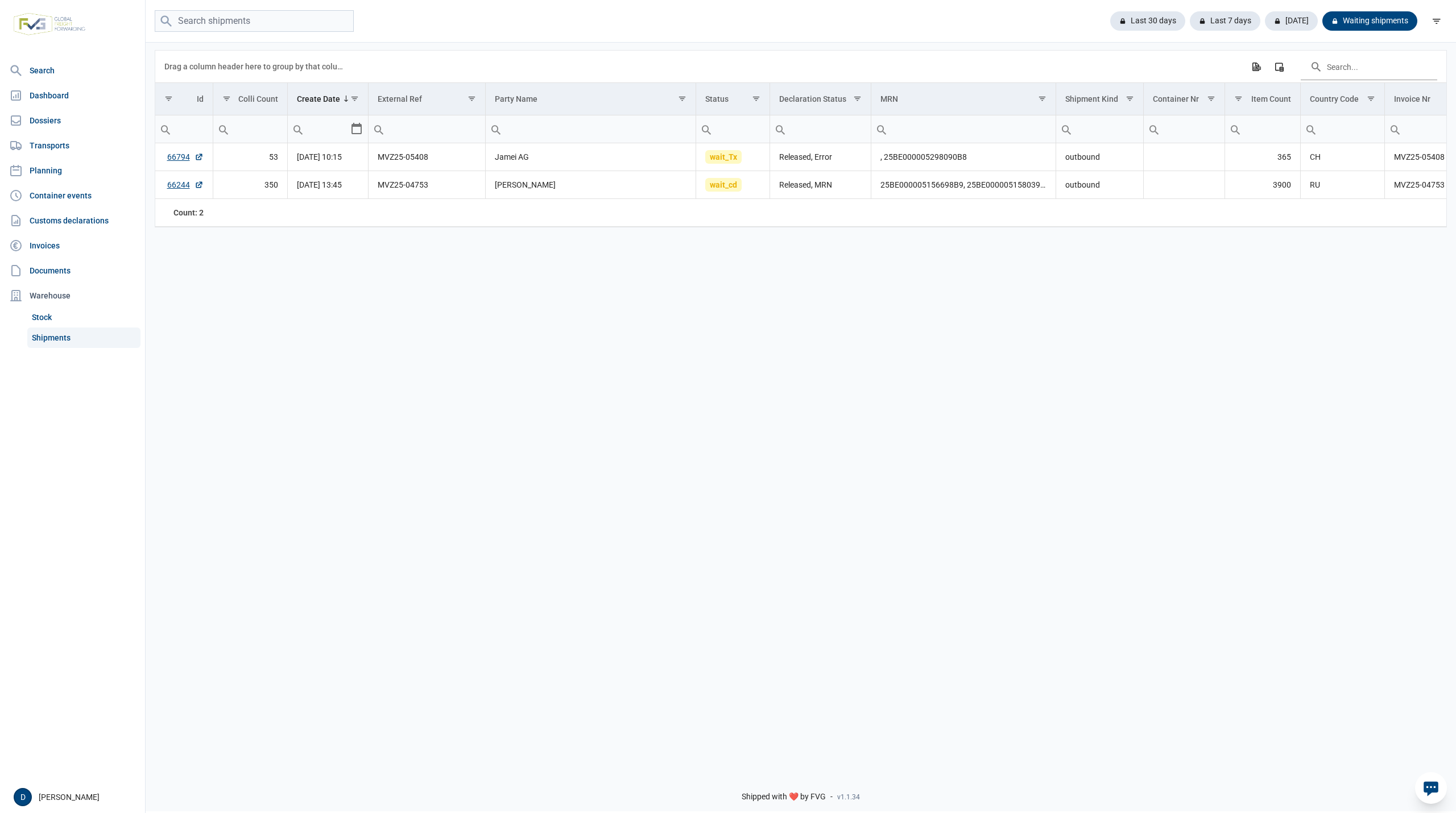 This screenshot has width=1456, height=813. I want to click on div: Last 30 days, so click(1147, 21).